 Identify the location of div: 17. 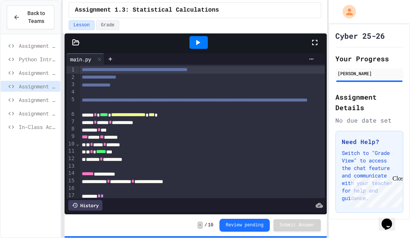
(71, 195).